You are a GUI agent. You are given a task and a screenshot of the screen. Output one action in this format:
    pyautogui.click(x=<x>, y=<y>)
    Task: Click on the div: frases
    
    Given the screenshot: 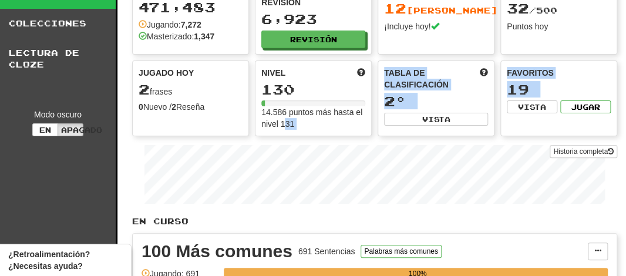 What is the action you would take?
    pyautogui.click(x=190, y=90)
    